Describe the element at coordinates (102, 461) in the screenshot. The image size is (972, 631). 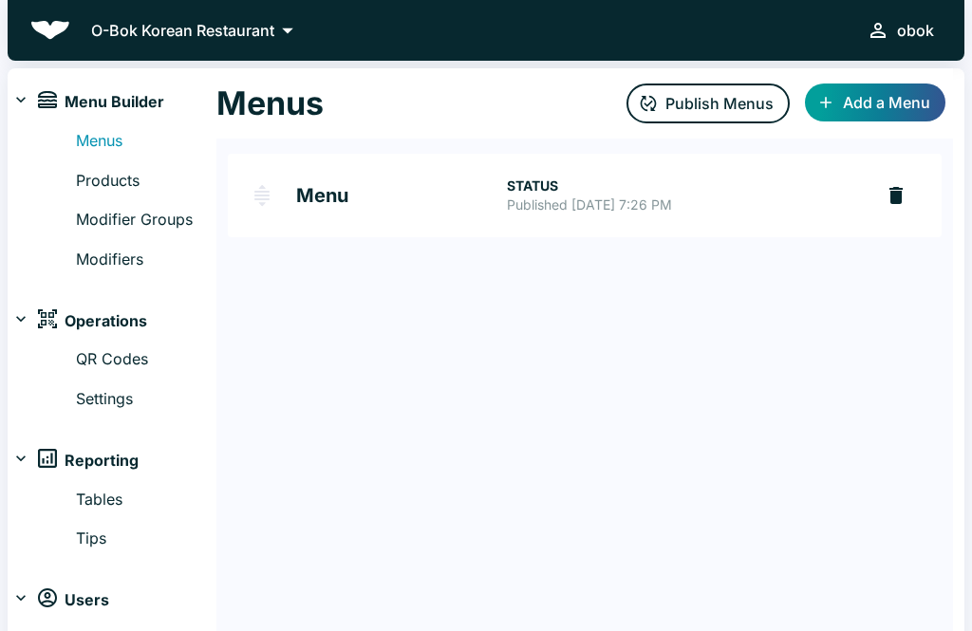
I see `span: Reporting` at that location.